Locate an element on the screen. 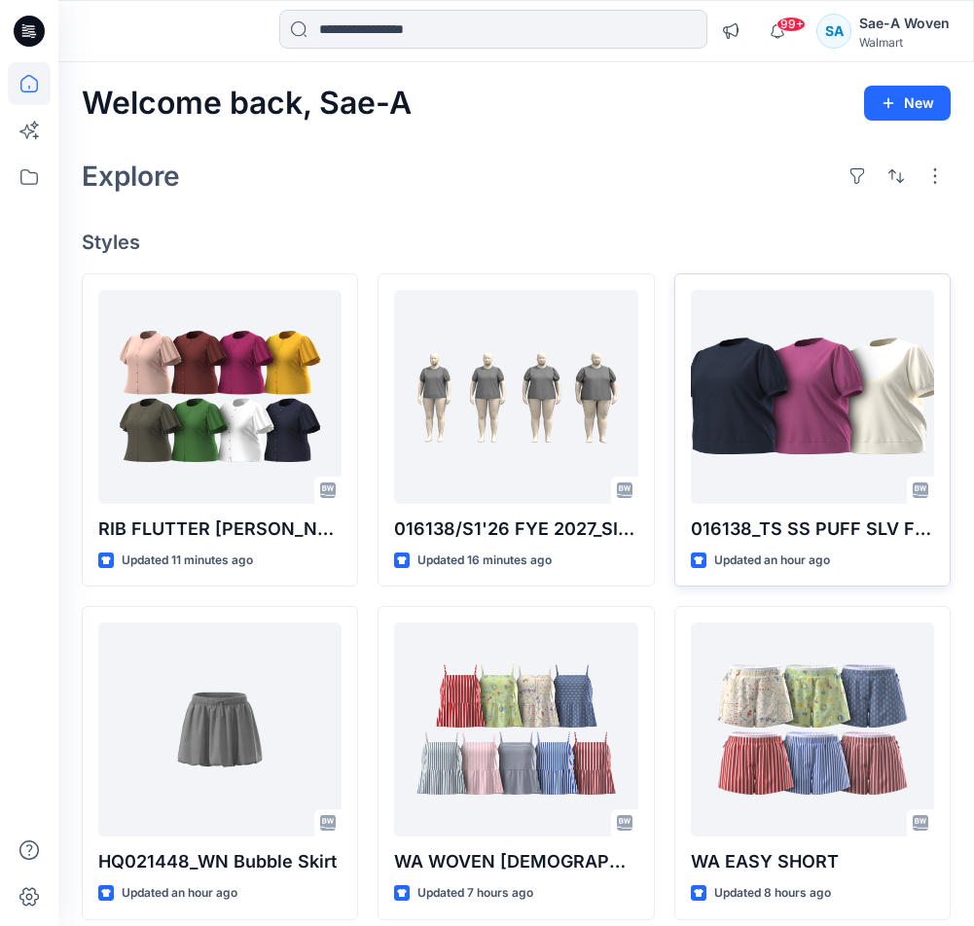  p: WA EASY SHORT is located at coordinates (812, 862).